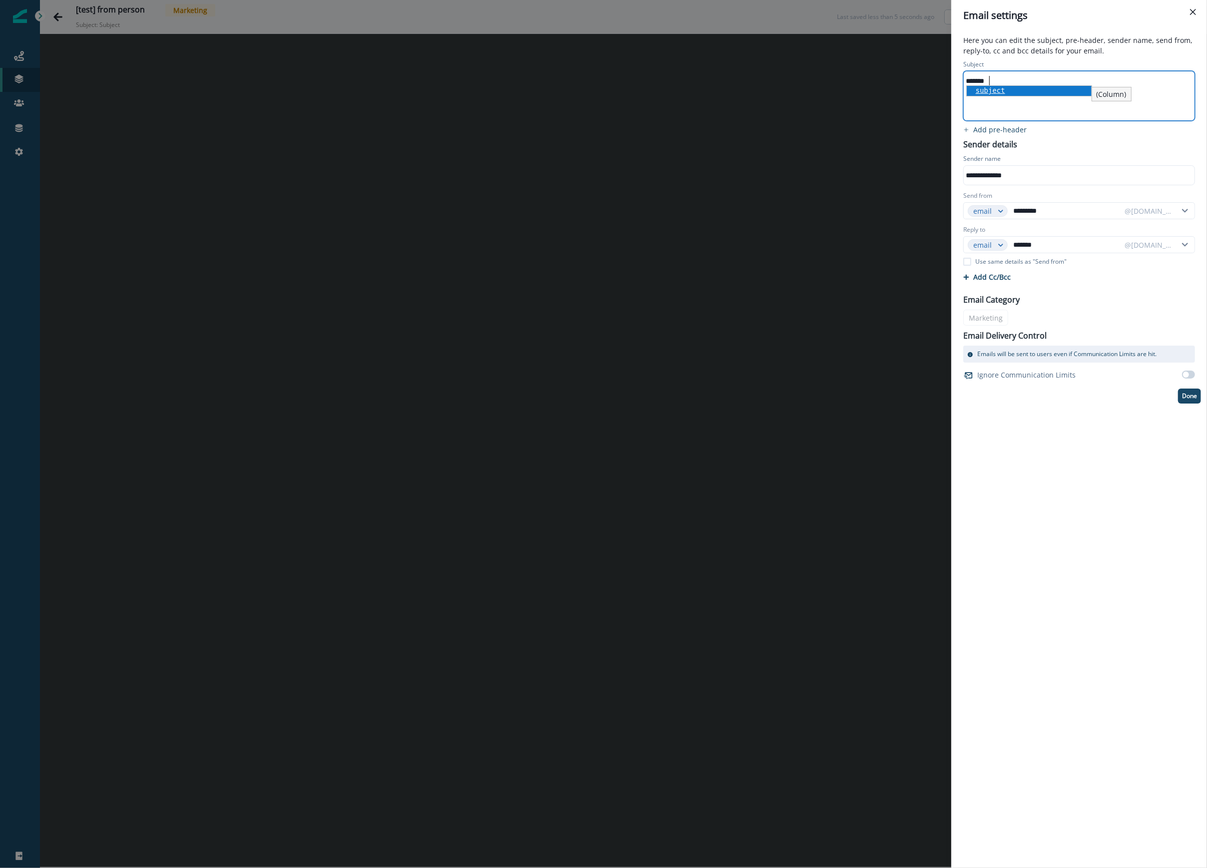  I want to click on p: Here you can edit the subject, pre-header, sender name, send from, reply-to, cc and bcc details f..., so click(1079, 46).